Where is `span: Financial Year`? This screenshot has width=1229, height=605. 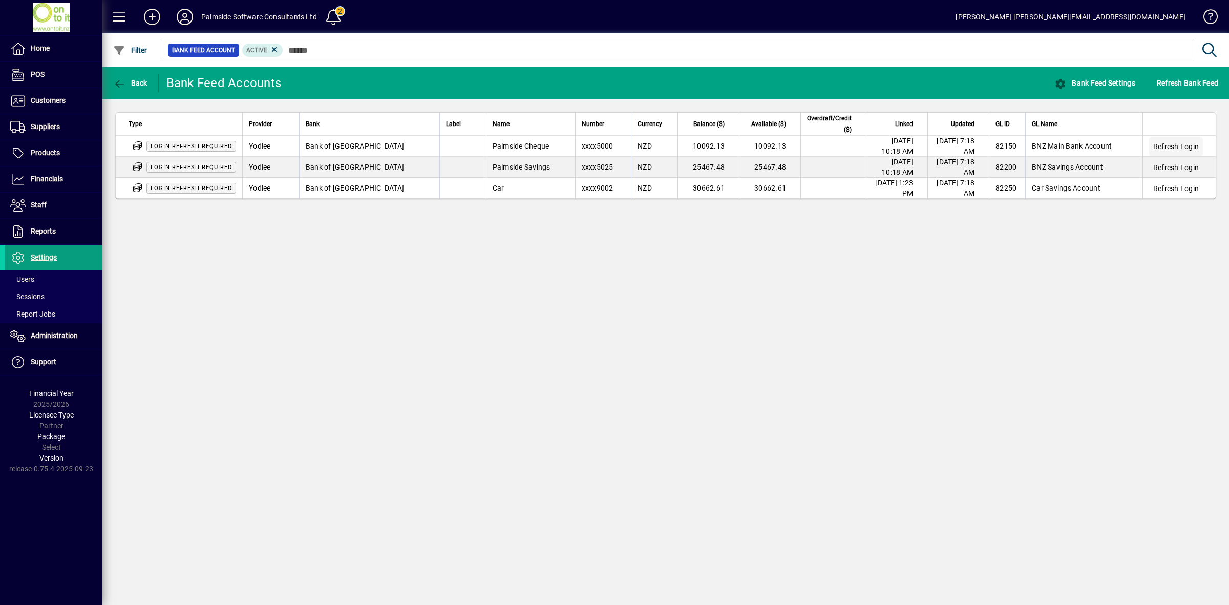 span: Financial Year is located at coordinates (51, 393).